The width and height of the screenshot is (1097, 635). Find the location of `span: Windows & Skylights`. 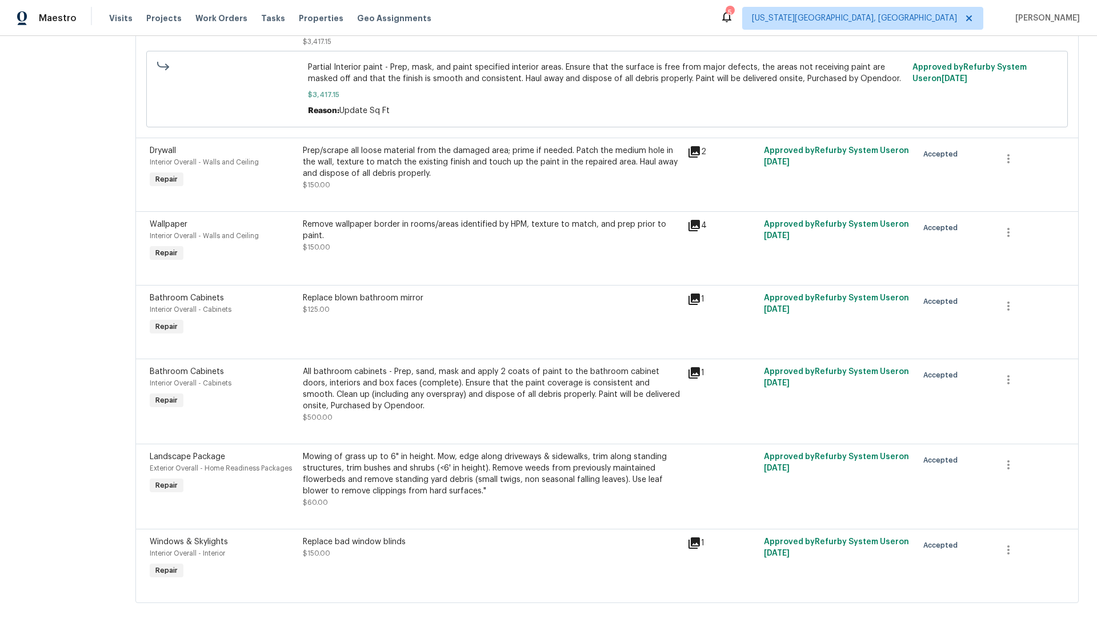

span: Windows & Skylights is located at coordinates (189, 542).